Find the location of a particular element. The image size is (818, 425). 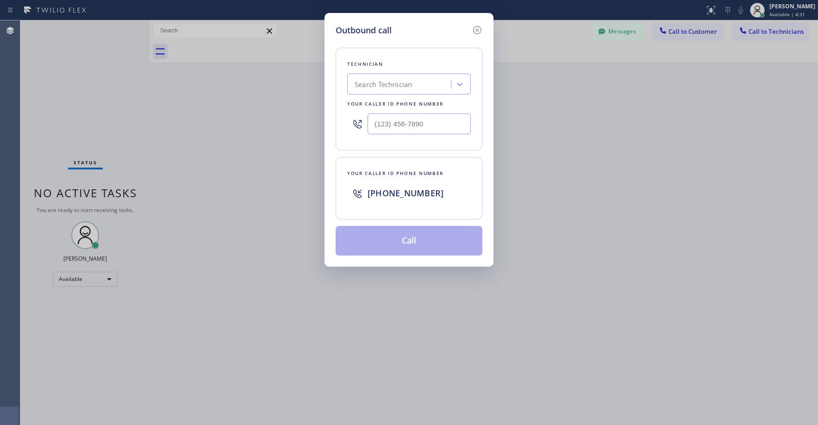

input: (123) 456-7890 is located at coordinates (419, 124).